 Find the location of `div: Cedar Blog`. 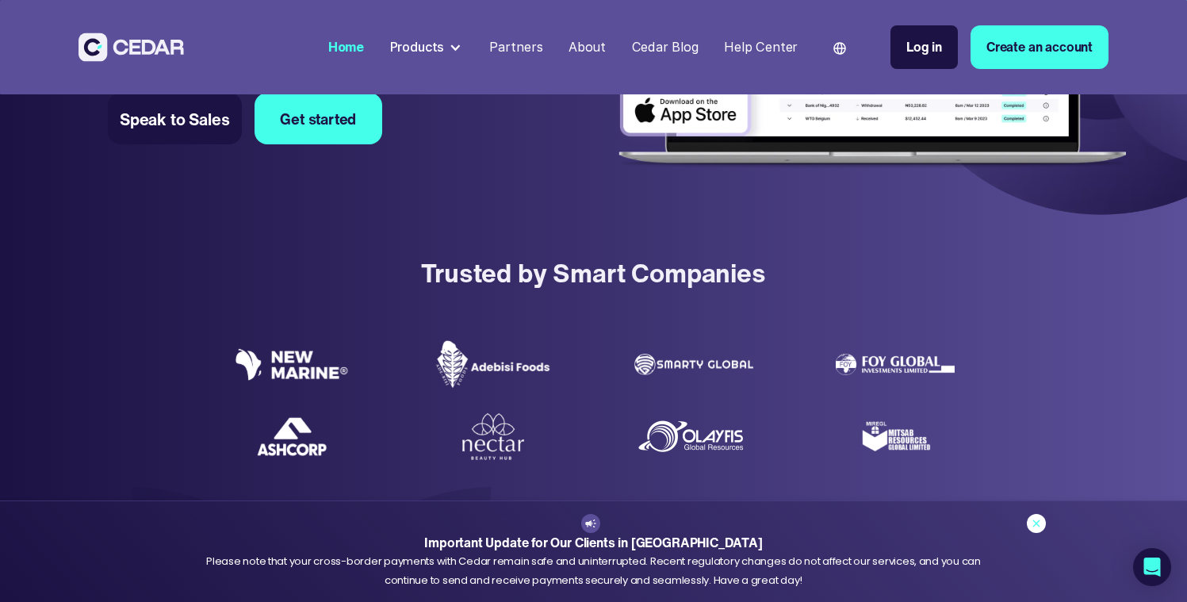

div: Cedar Blog is located at coordinates (665, 47).